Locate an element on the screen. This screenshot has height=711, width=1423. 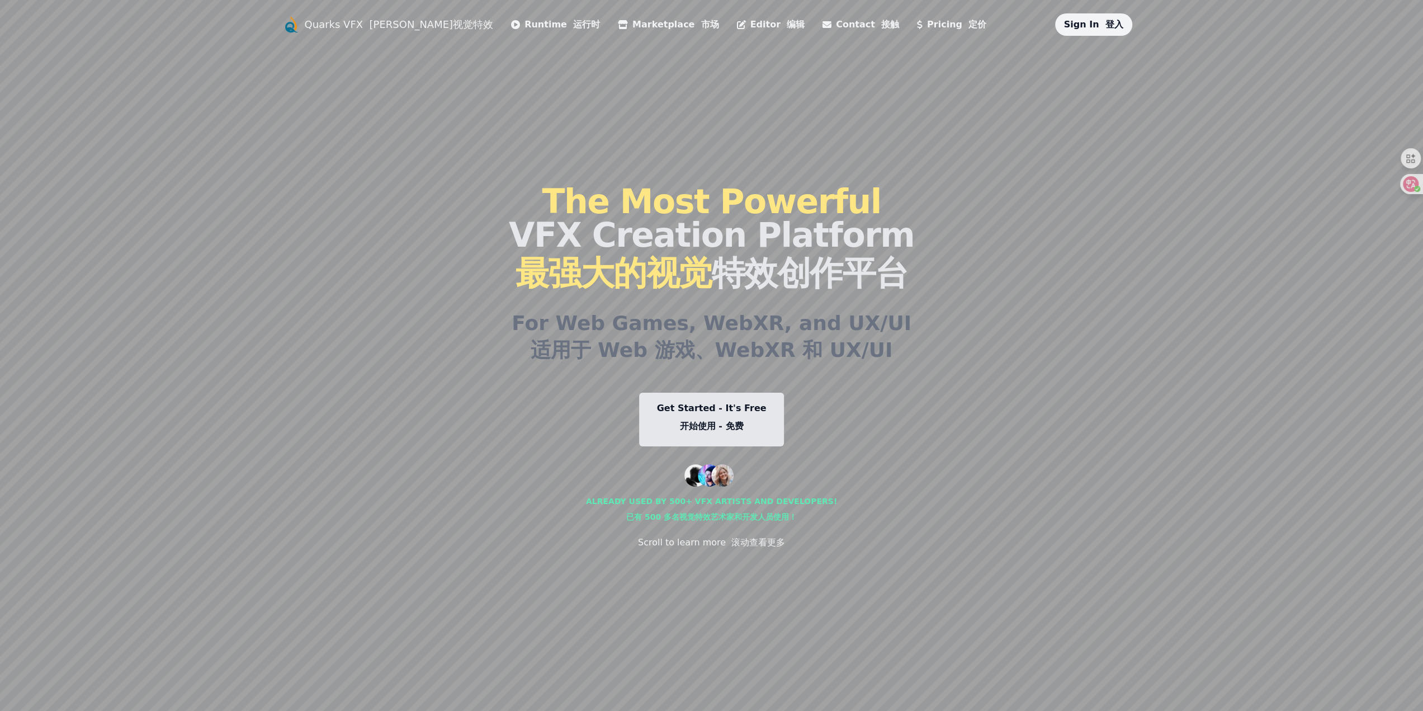
a: Sign In 登入 is located at coordinates (1094, 24).